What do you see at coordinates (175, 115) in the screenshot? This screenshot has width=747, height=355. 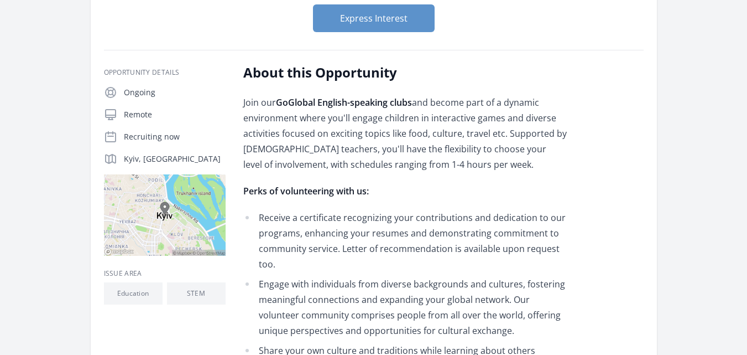 I see `p: Remote` at bounding box center [175, 115].